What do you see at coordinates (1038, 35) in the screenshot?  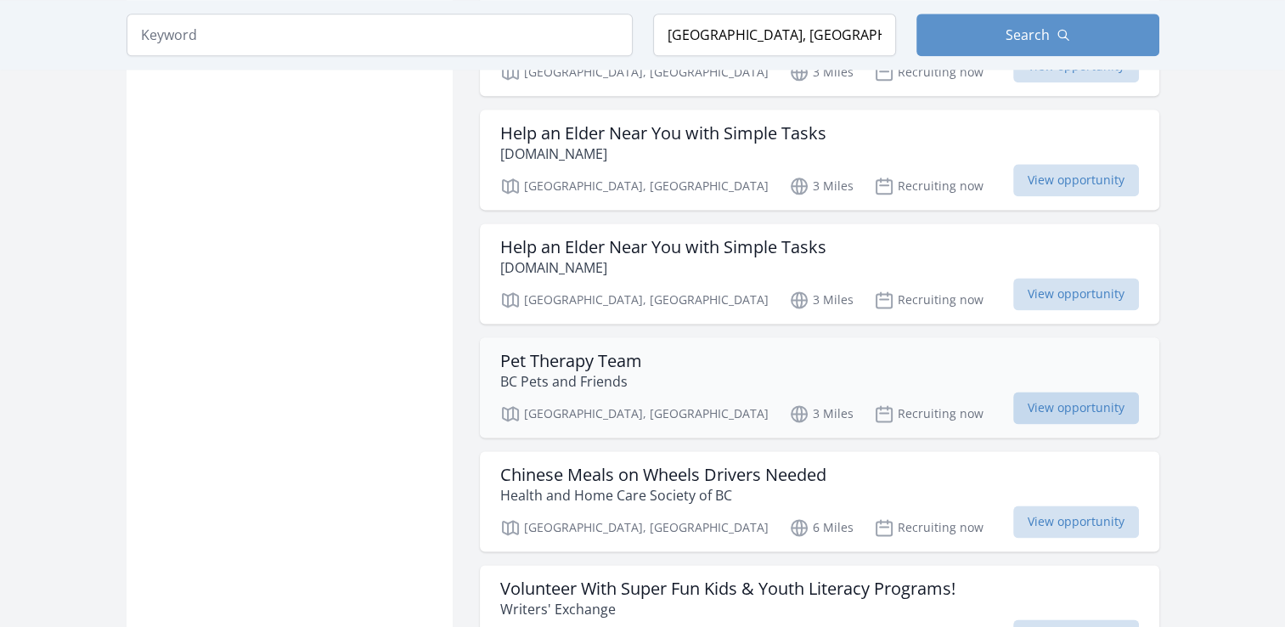 I see `button: Search` at bounding box center [1038, 35].